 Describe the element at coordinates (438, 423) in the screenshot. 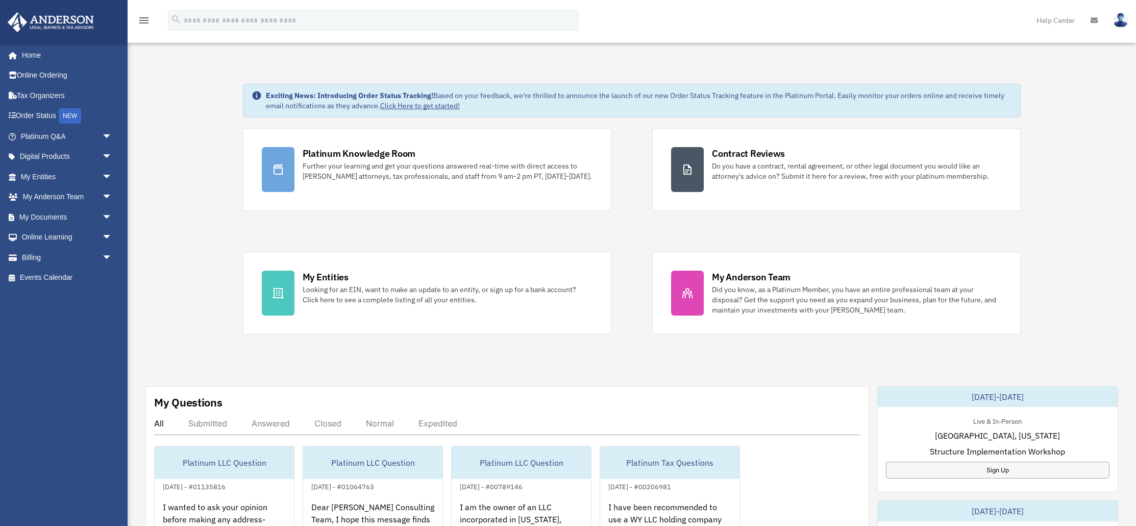

I see `div: Expedited` at that location.